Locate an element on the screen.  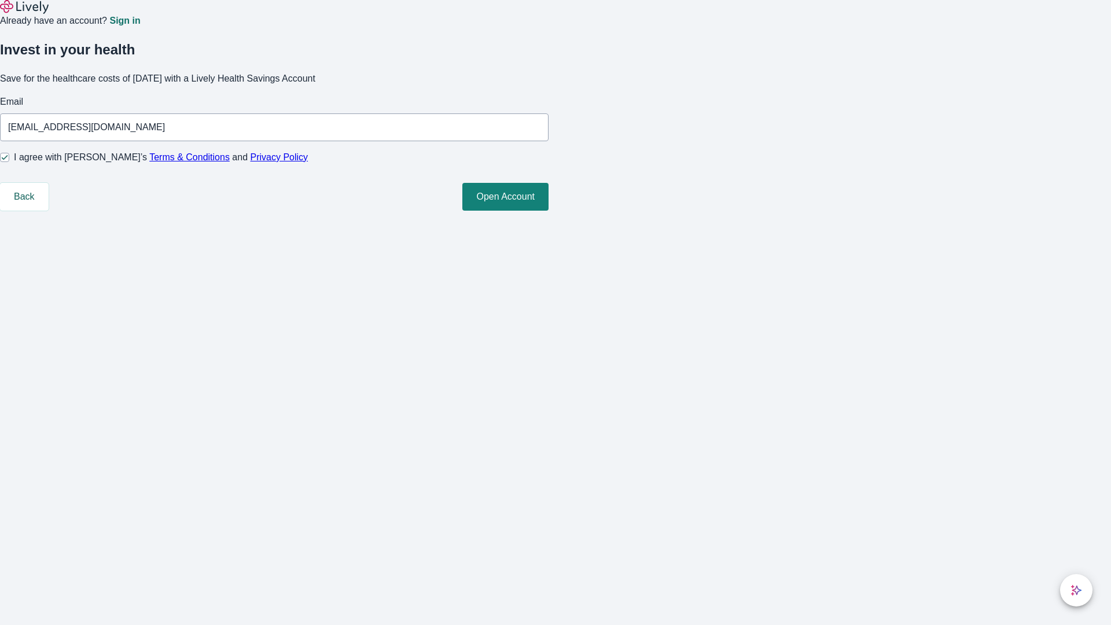
button: chat is located at coordinates (1076, 590).